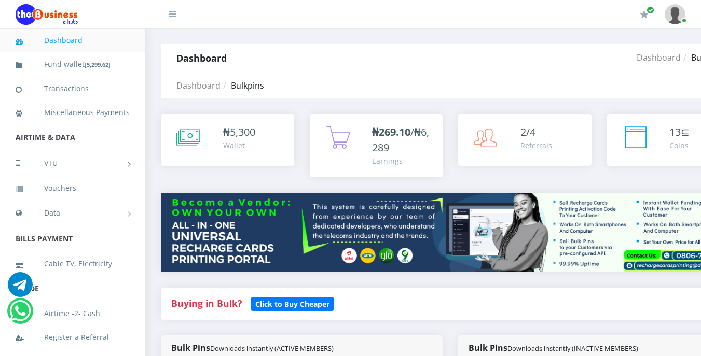 Image resolution: width=701 pixels, height=356 pixels. I want to click on a: Vouchers, so click(73, 188).